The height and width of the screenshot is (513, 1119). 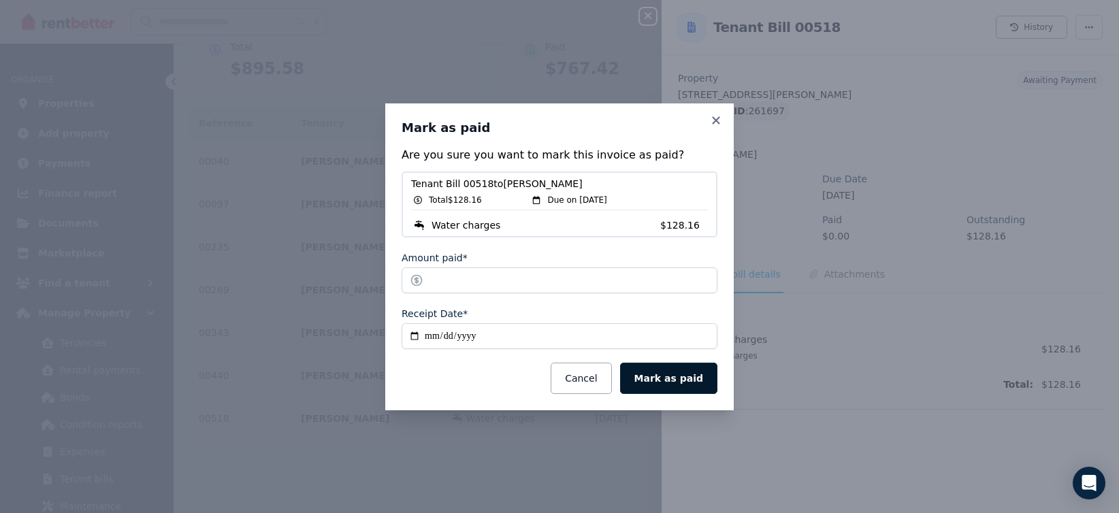 What do you see at coordinates (434, 314) in the screenshot?
I see `label: Receipt Date*` at bounding box center [434, 314].